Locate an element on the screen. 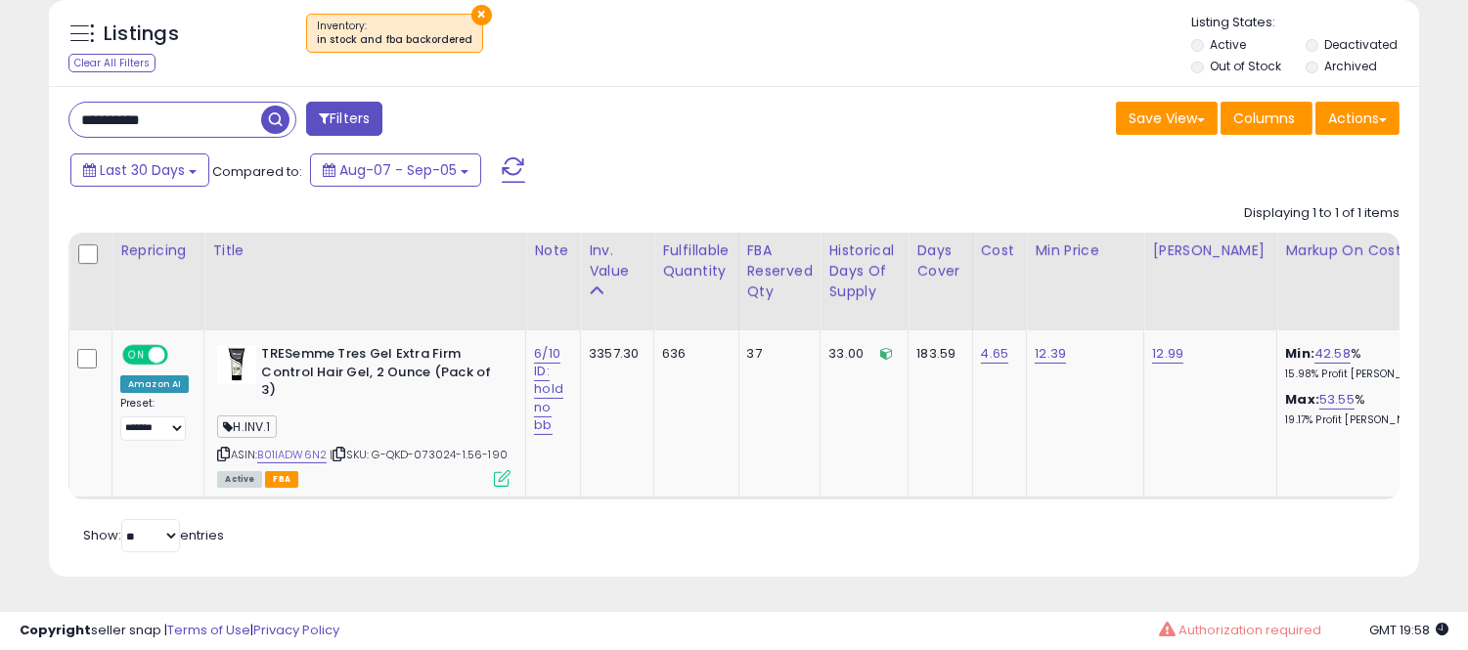 The height and width of the screenshot is (650, 1468). div: Min Price is located at coordinates (1085, 250).